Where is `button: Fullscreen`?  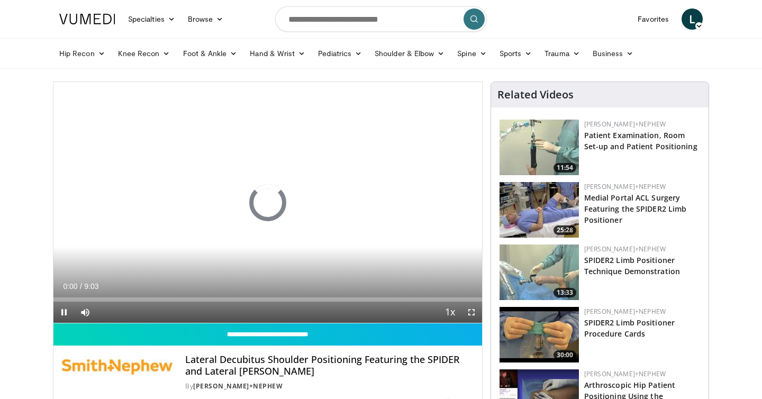 button: Fullscreen is located at coordinates (471, 312).